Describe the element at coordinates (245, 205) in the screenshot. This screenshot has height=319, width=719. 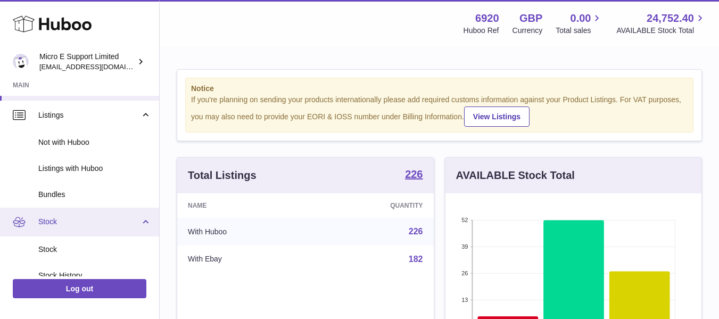
I see `th: Name` at that location.